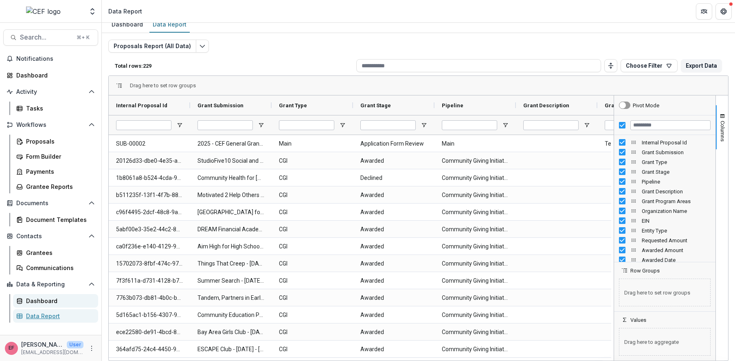 The width and height of the screenshot is (735, 361). I want to click on span: 7763b073-db81-4b0c-b5a7-9f13859fd9ad, so click(150, 297).